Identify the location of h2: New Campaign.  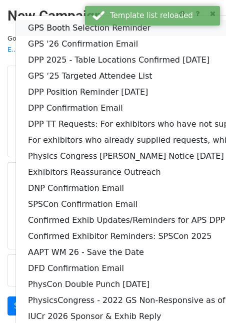
(113, 16).